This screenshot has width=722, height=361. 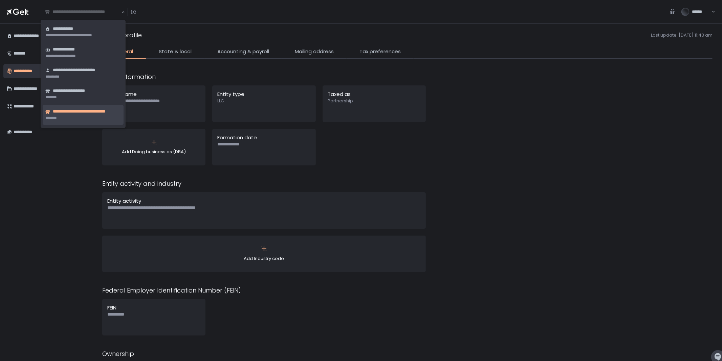 I want to click on span: Legal name, so click(x=122, y=94).